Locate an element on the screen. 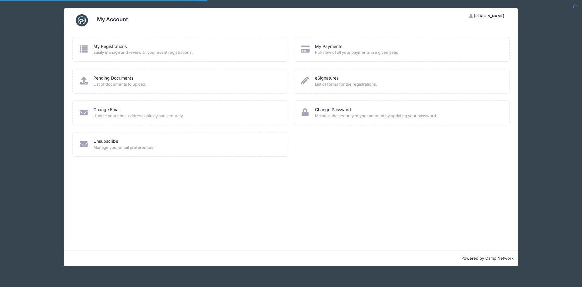 The image size is (582, 287). span: List of forms for the registrations. is located at coordinates (408, 84).